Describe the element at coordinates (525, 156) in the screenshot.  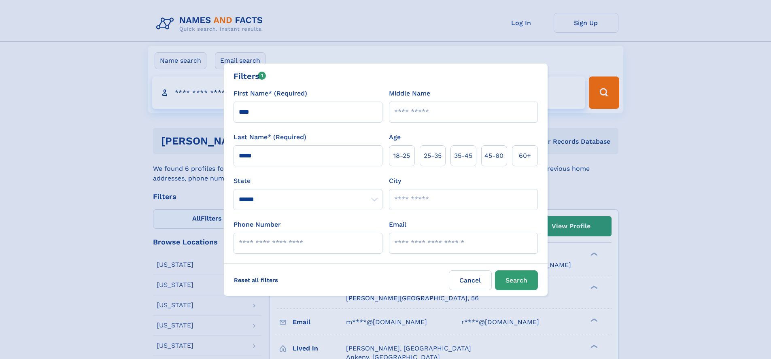
I see `span: 60+` at that location.